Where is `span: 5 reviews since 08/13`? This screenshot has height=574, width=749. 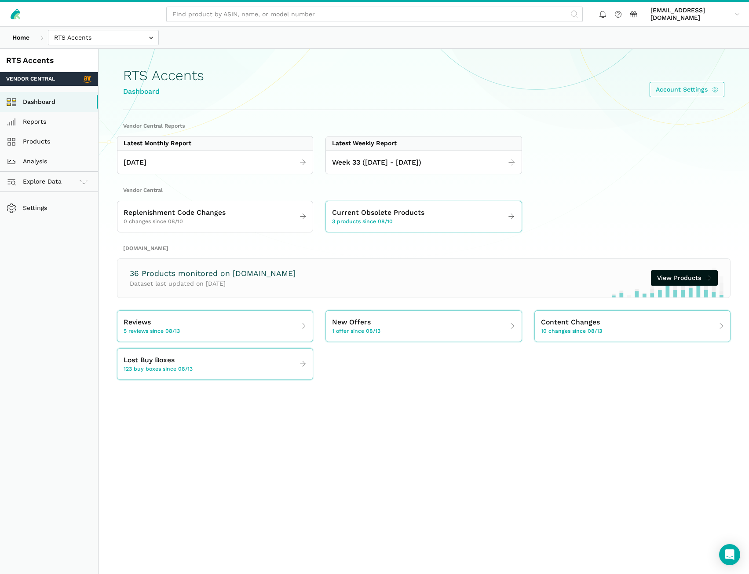
span: 5 reviews since 08/13 is located at coordinates (152, 331).